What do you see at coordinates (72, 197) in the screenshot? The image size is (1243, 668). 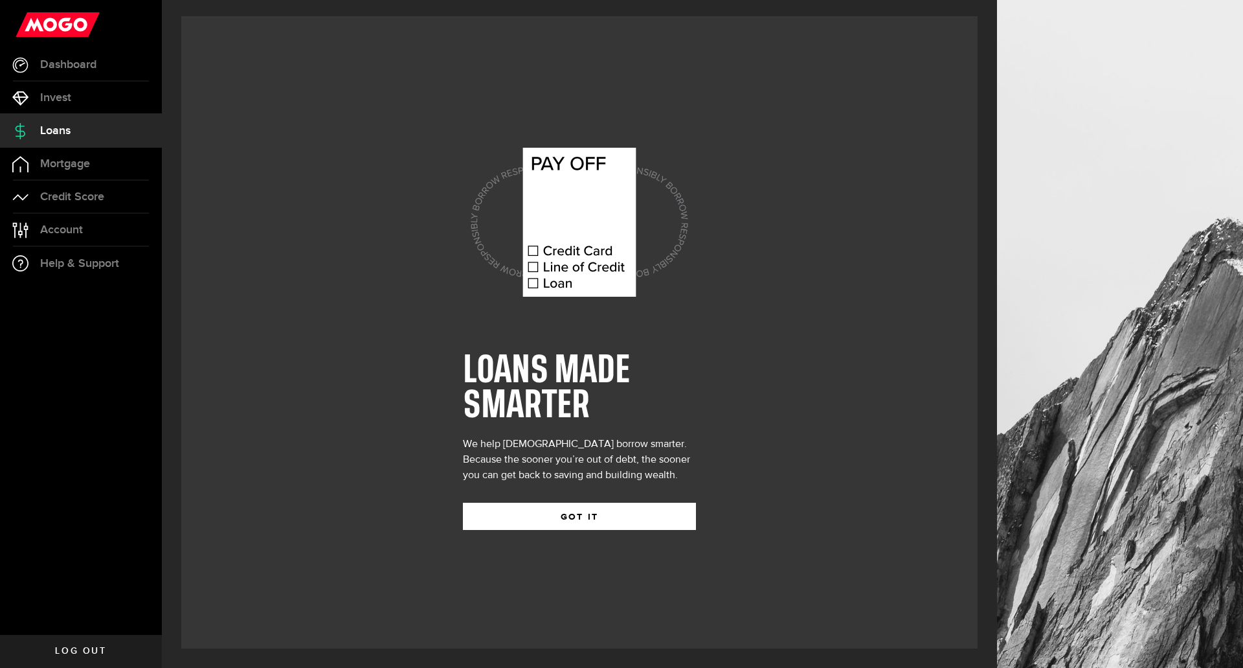 I see `span: Credit Score` at bounding box center [72, 197].